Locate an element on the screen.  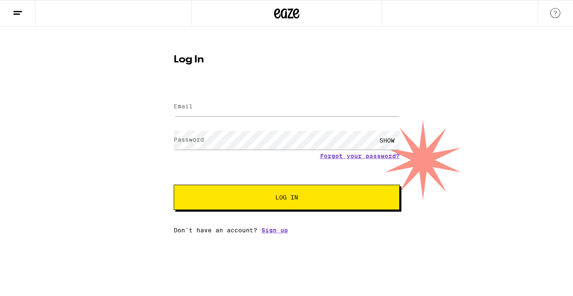
button: Log In is located at coordinates (287, 197).